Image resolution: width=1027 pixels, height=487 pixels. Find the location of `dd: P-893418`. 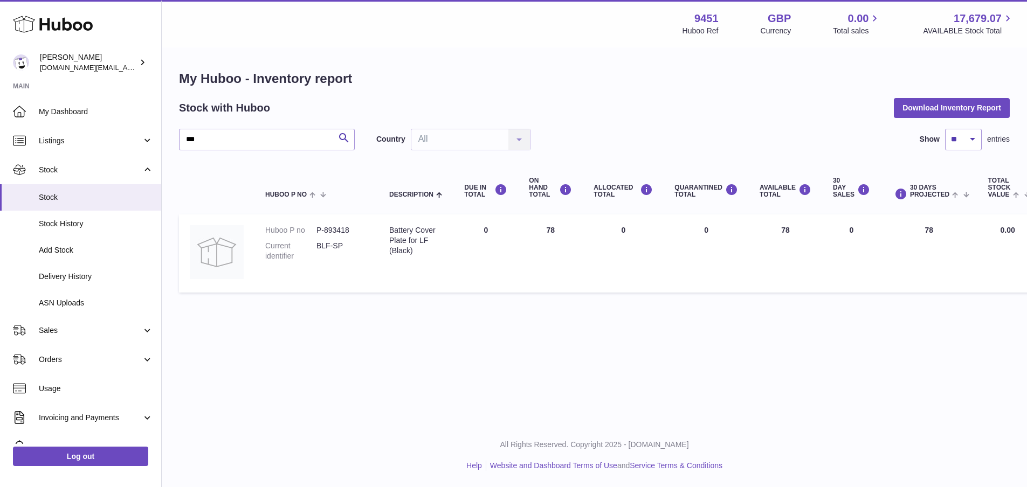

dd: P-893418 is located at coordinates (342, 230).